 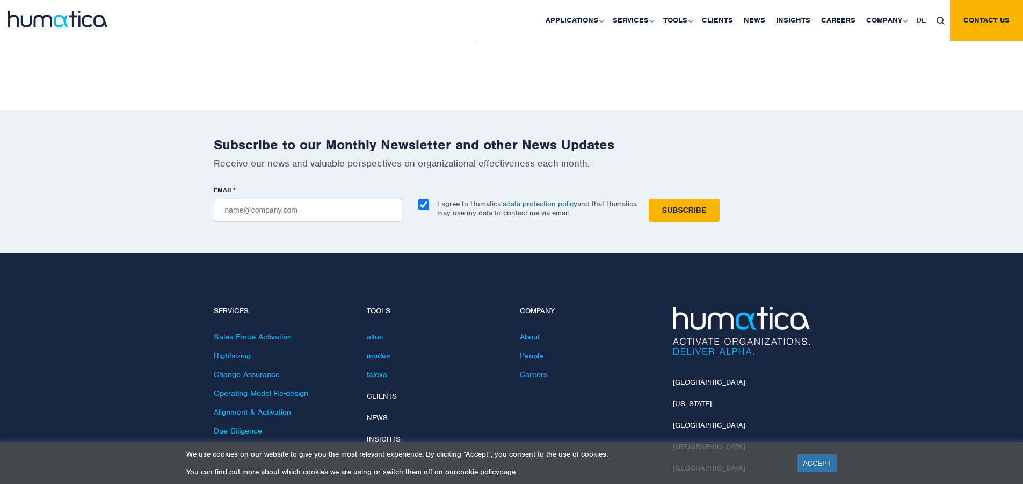 What do you see at coordinates (261, 393) in the screenshot?
I see `a: Operating Model Re-design` at bounding box center [261, 393].